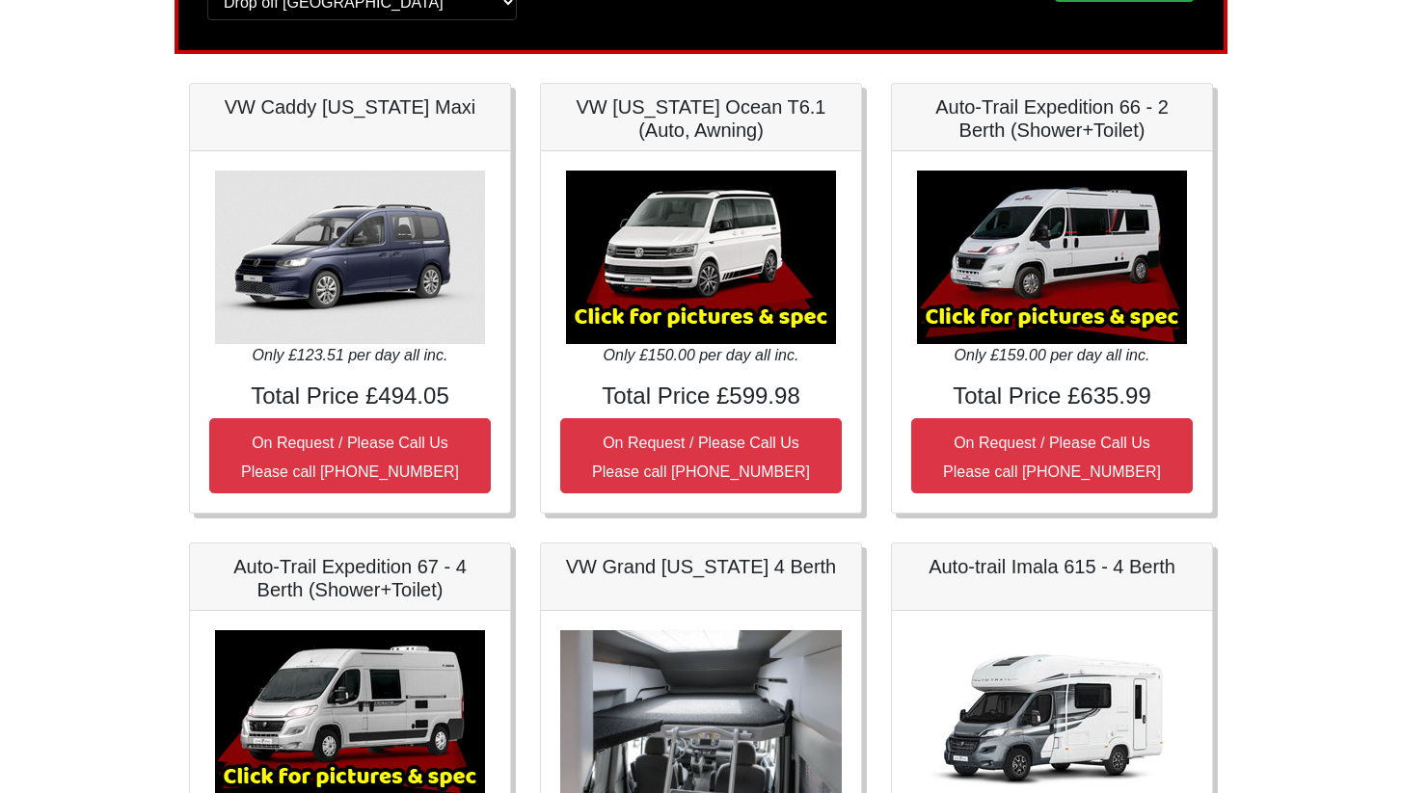  What do you see at coordinates (1052, 257) in the screenshot?
I see `img: Auto-Trail Expedition 66 - 2 Berth (Shower+Toilet)` at bounding box center [1052, 257].